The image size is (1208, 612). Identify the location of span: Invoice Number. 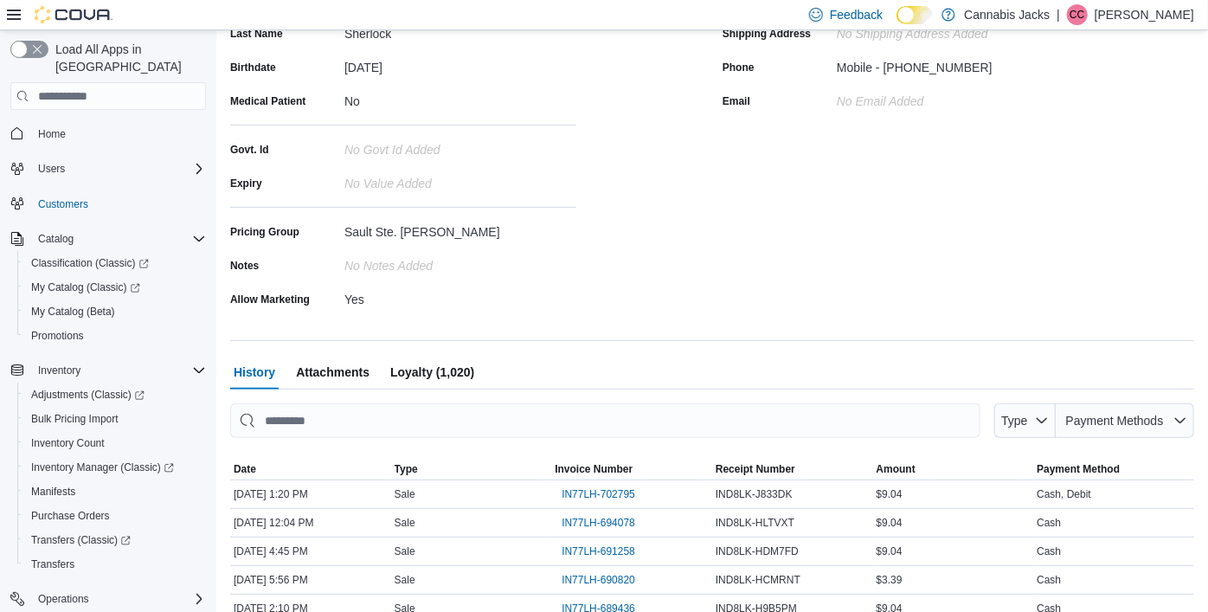
(594, 469).